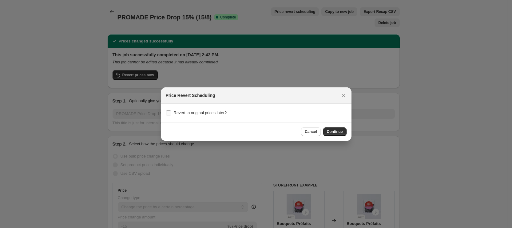 This screenshot has height=228, width=512. I want to click on span: Continue, so click(335, 132).